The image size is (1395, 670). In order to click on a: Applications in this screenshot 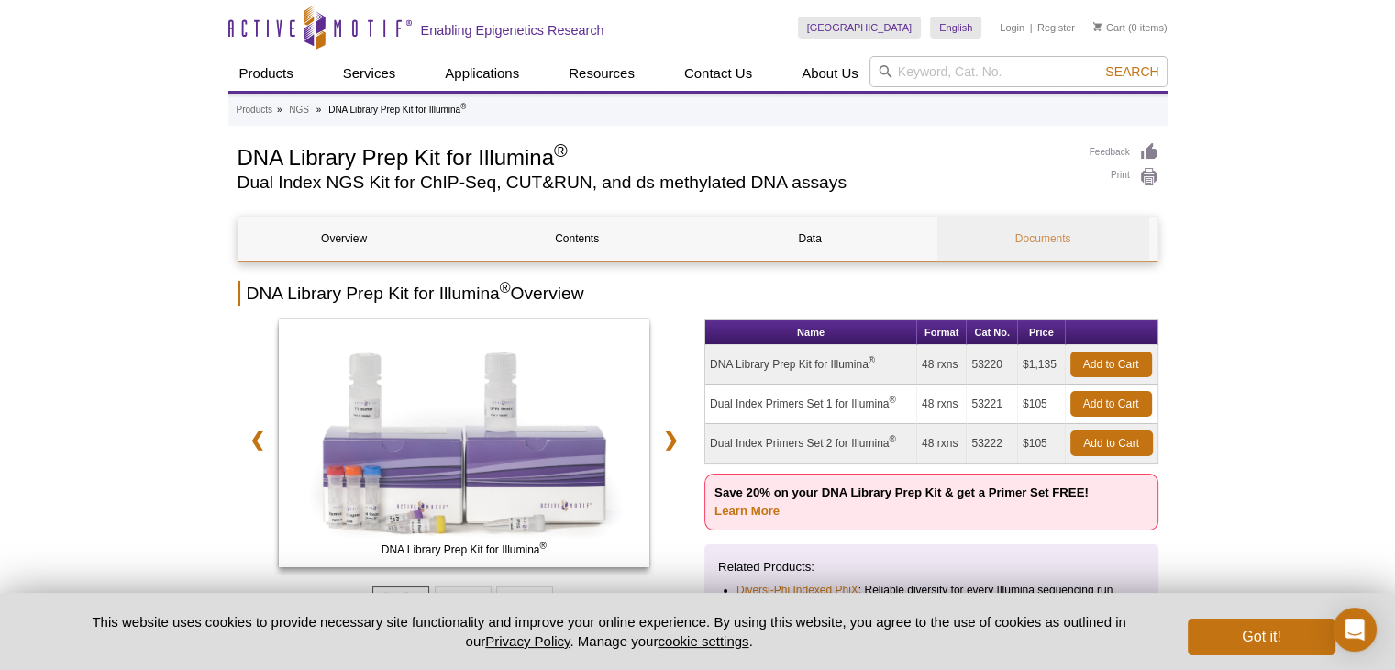, I will do `click(482, 73)`.